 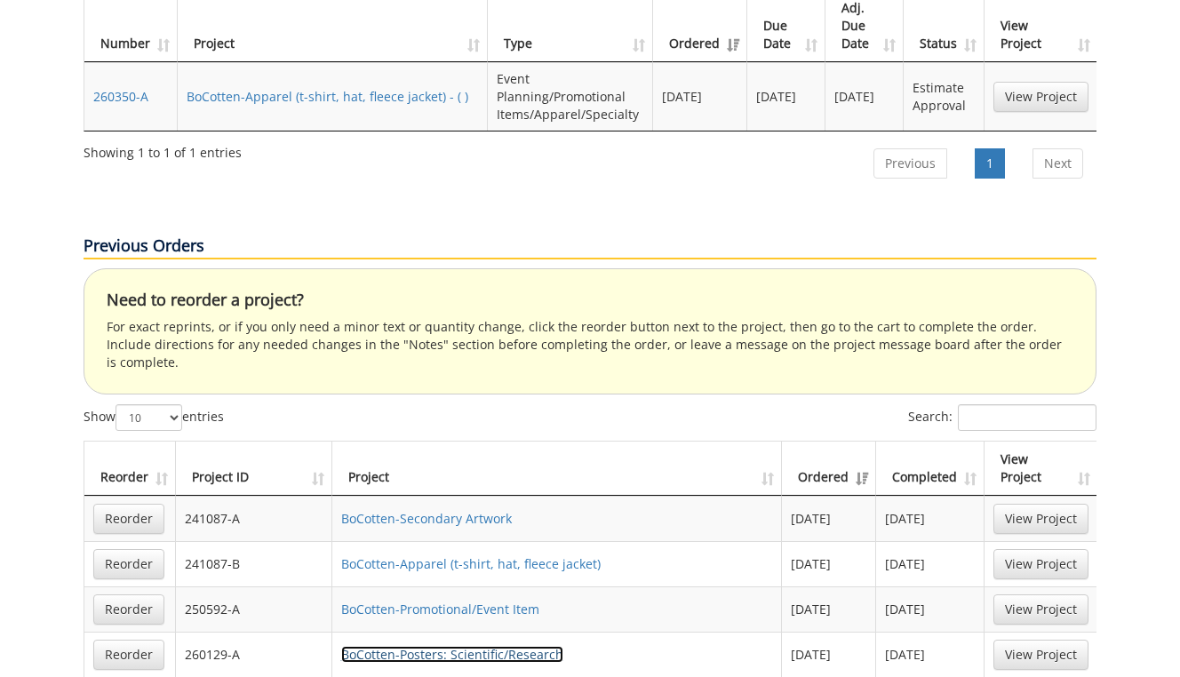 What do you see at coordinates (121, 96) in the screenshot?
I see `a: 260350-A` at bounding box center [121, 96].